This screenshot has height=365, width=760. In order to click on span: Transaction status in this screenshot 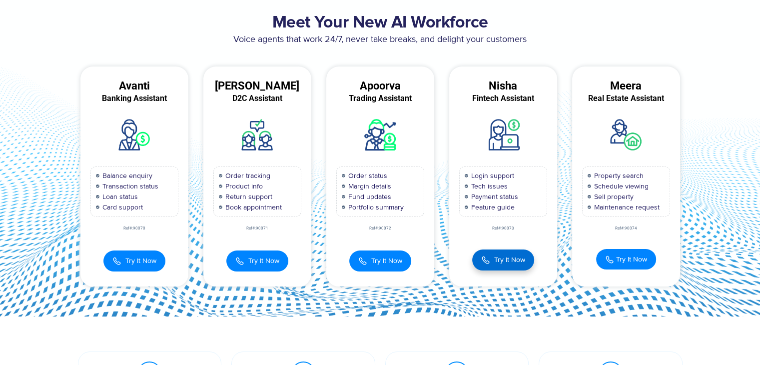, I will do `click(129, 186)`.